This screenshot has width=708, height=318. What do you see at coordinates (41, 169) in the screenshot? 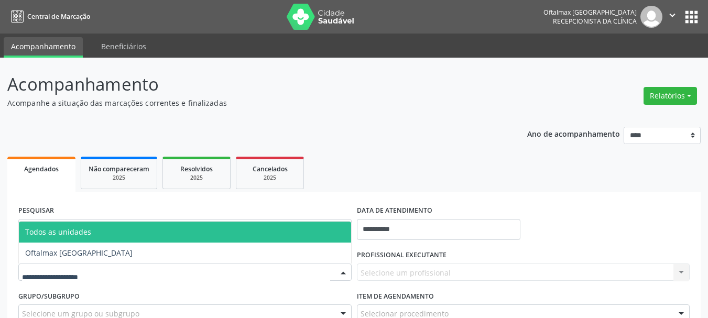
I see `span: Agendados` at bounding box center [41, 169].